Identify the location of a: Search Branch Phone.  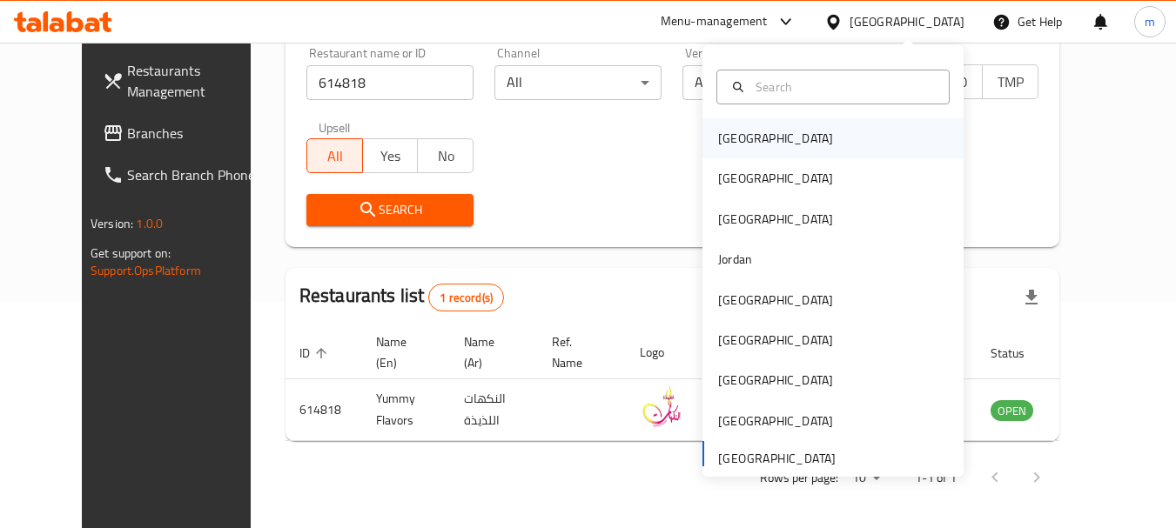
(184, 175).